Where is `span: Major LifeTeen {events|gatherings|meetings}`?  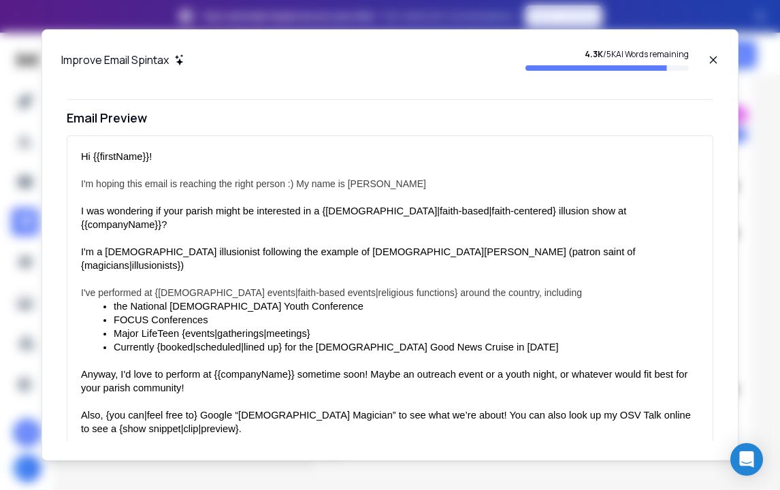 span: Major LifeTeen {events|gatherings|meetings} is located at coordinates (212, 334).